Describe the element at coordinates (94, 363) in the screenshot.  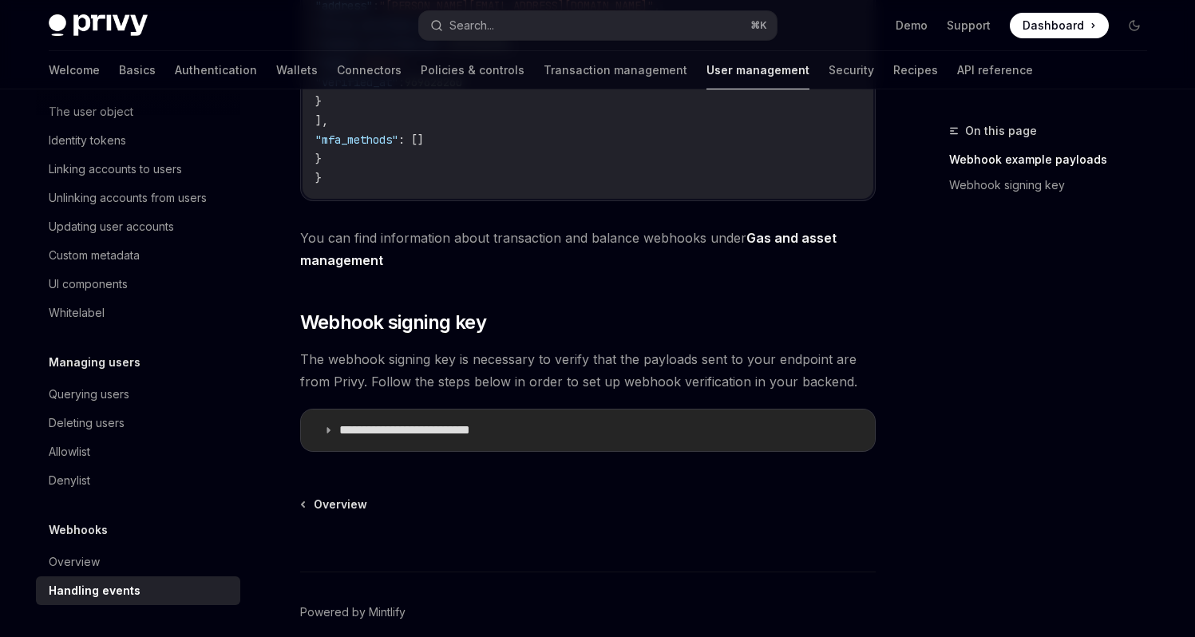
I see `h5: Managing users` at that location.